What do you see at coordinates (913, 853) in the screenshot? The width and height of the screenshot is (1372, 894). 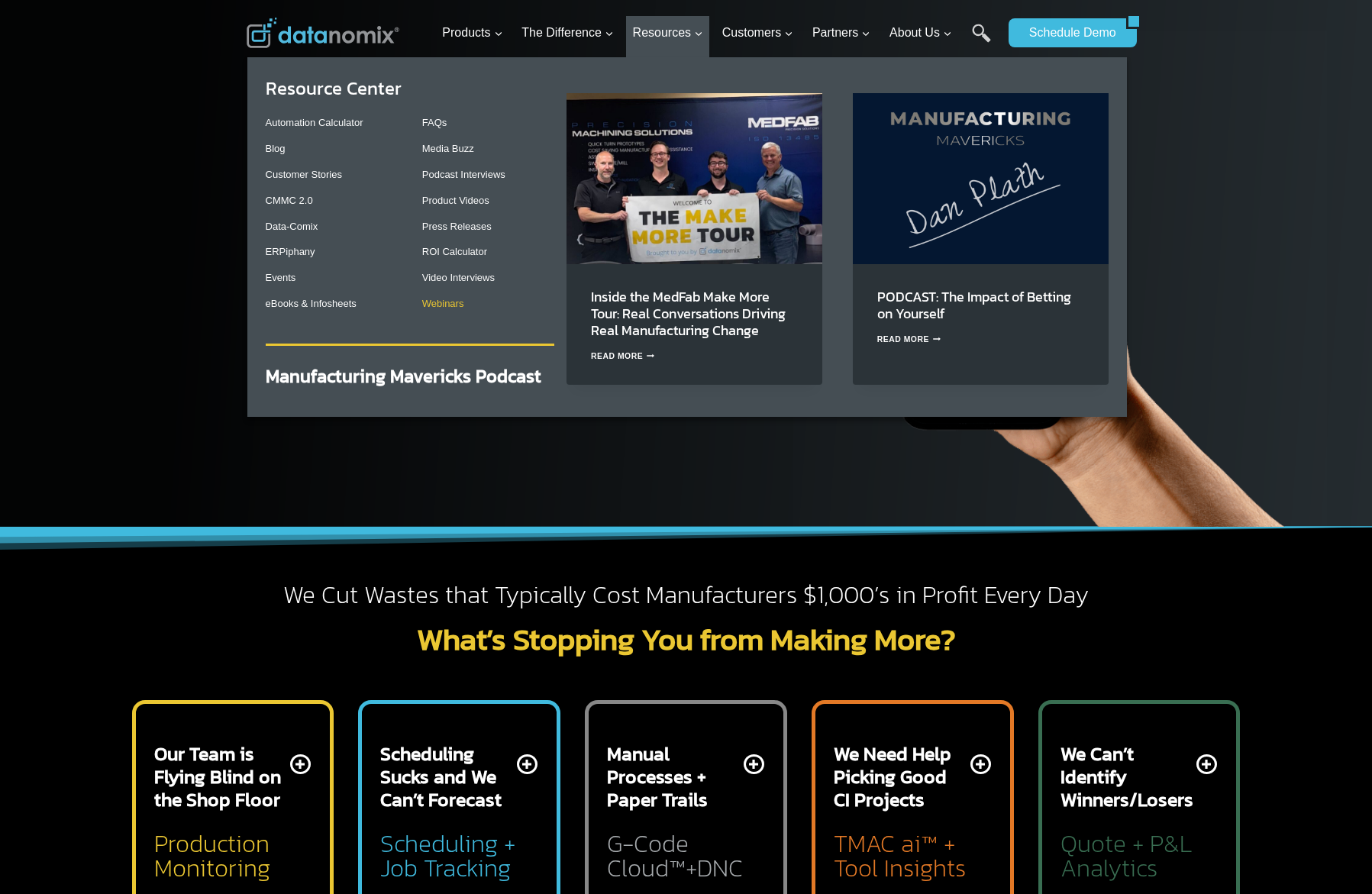 I see `h2: TMAC ai™ + Tool Insights` at bounding box center [913, 853].